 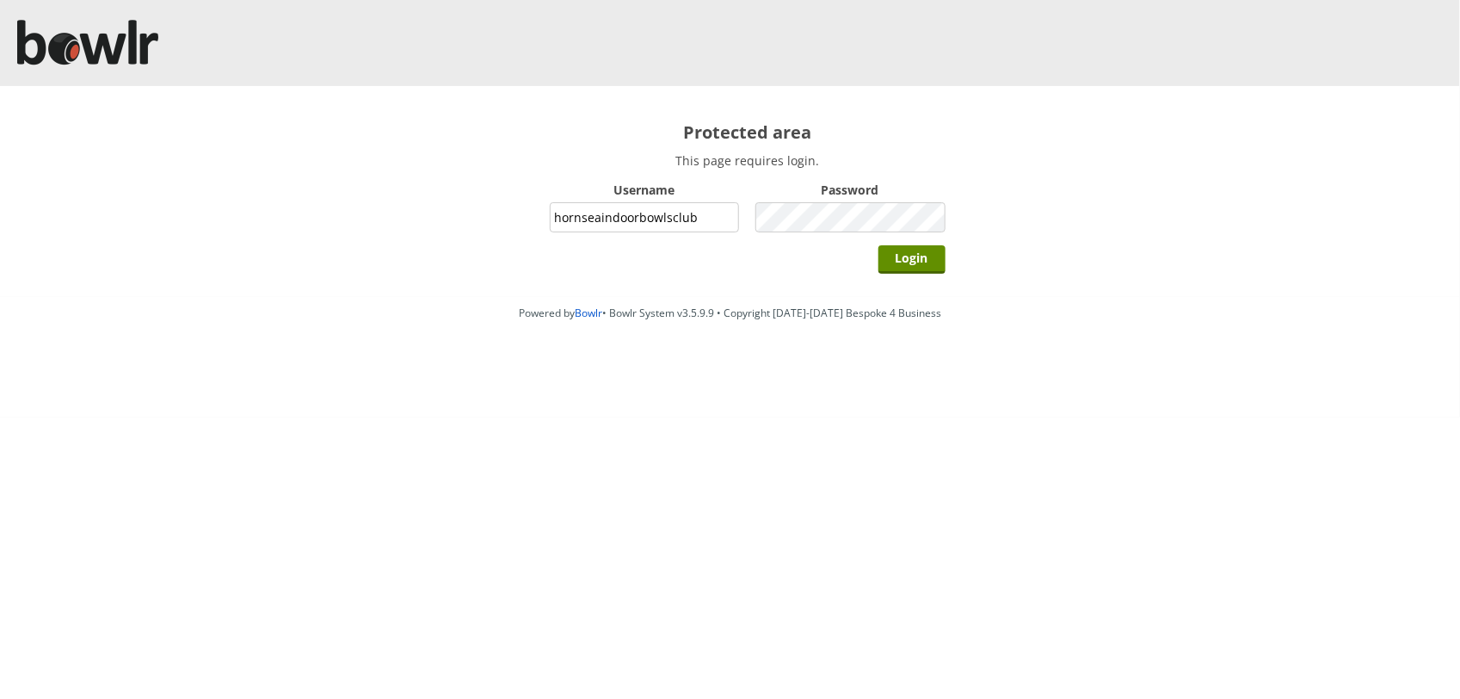 What do you see at coordinates (850, 189) in the screenshot?
I see `label: Password` at bounding box center [850, 189].